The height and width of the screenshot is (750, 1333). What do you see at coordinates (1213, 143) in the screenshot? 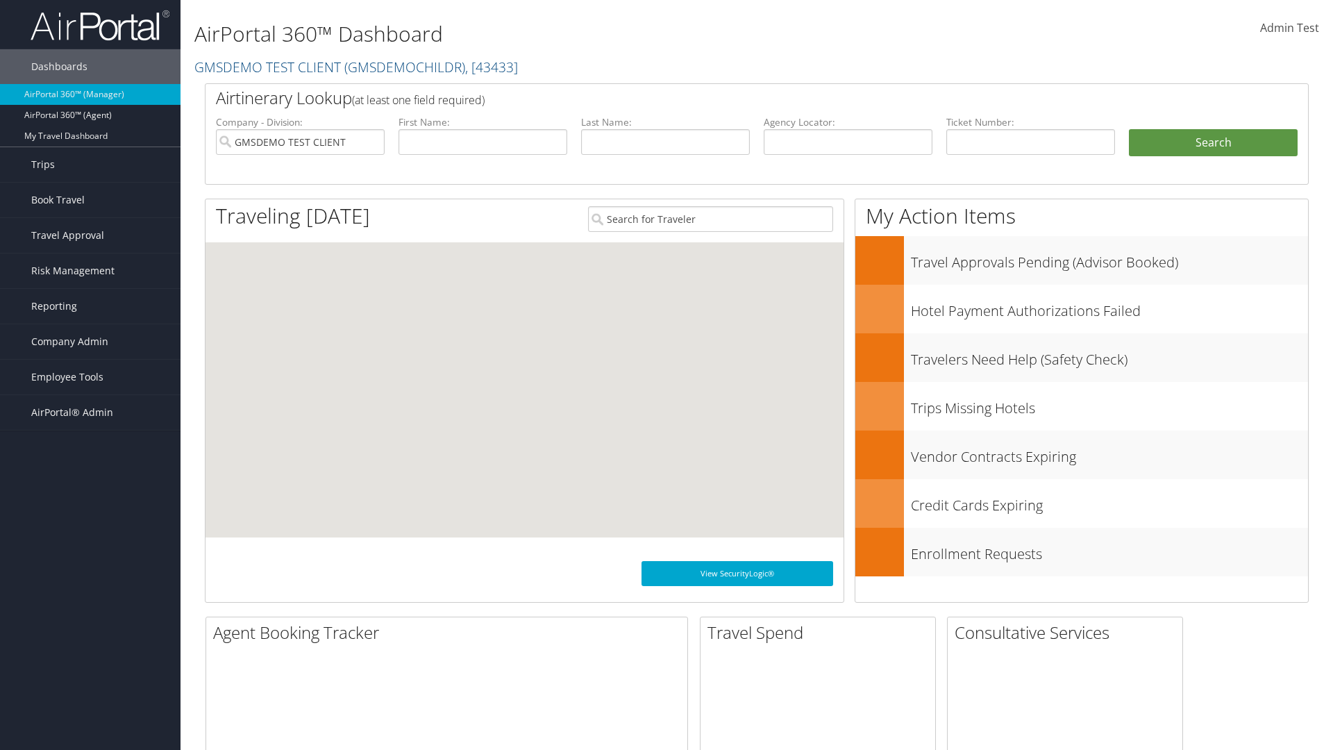
I see `button: Search` at bounding box center [1213, 143].